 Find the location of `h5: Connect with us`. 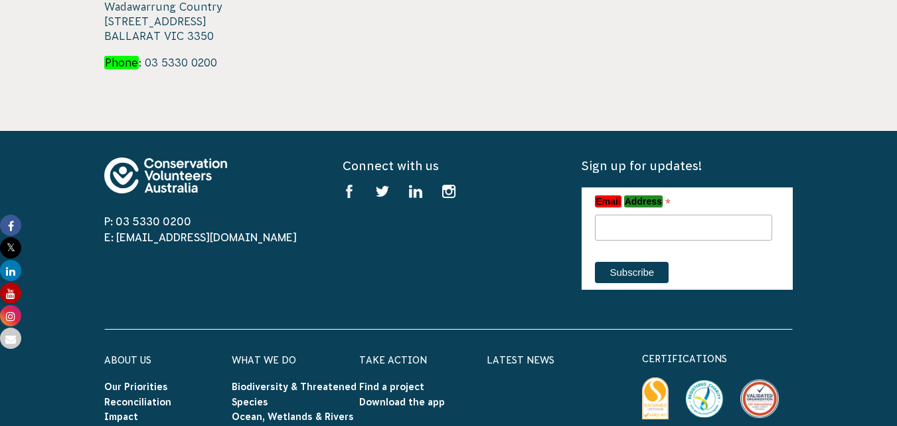

h5: Connect with us is located at coordinates (448, 165).